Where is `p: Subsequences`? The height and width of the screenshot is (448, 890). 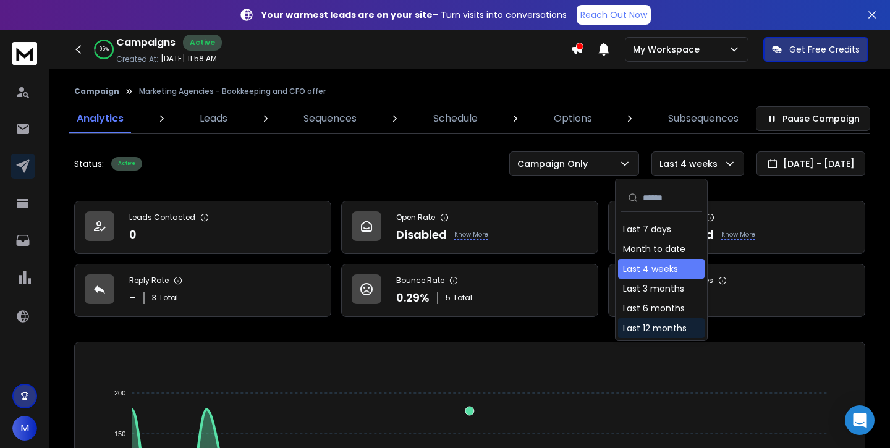
p: Subsequences is located at coordinates (703, 119).